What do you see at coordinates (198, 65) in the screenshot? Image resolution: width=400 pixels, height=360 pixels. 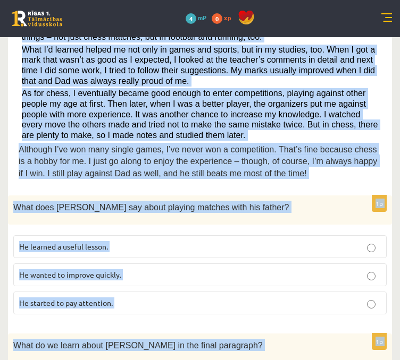 I see `span: What I’d learned helped me not only in games and sports, but in my studies, too. When I got a mar...` at bounding box center [198, 65].